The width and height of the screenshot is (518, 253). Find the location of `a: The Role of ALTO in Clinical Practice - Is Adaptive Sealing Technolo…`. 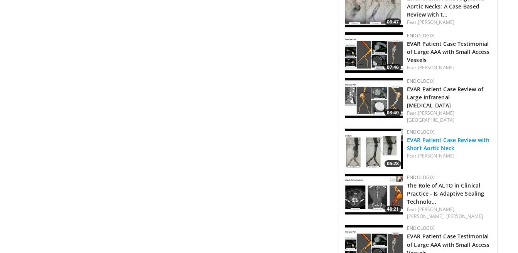

a: The Role of ALTO in Clinical Practice - Is Adaptive Sealing Technolo… is located at coordinates (445, 194).